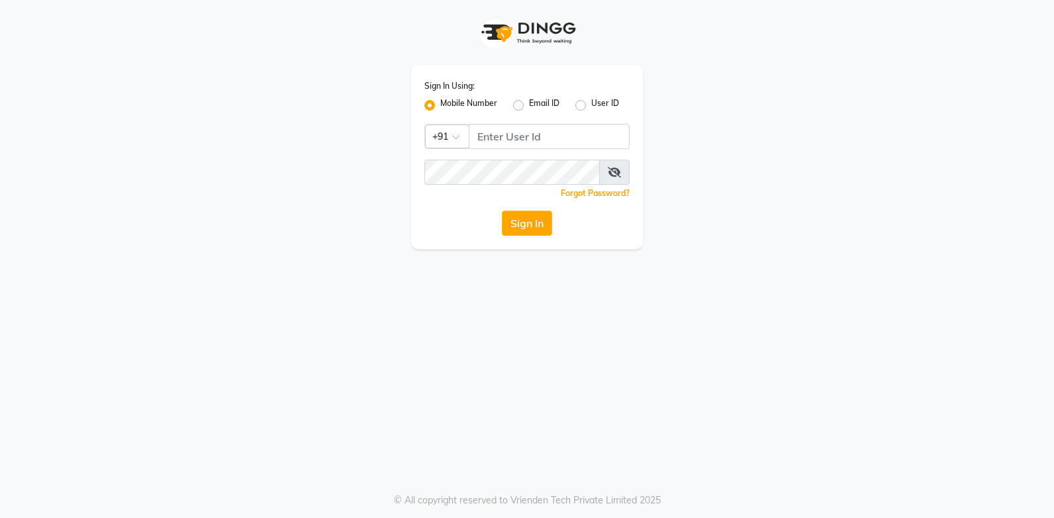 Image resolution: width=1054 pixels, height=518 pixels. I want to click on label: User ID, so click(605, 105).